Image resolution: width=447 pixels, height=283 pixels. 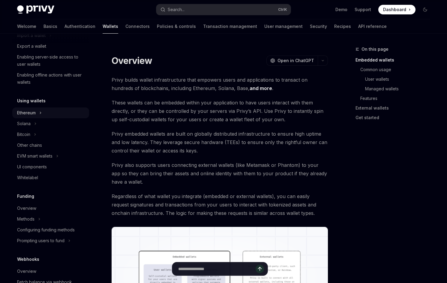 What do you see at coordinates (260, 269) in the screenshot?
I see `button: Send message` at bounding box center [260, 269].